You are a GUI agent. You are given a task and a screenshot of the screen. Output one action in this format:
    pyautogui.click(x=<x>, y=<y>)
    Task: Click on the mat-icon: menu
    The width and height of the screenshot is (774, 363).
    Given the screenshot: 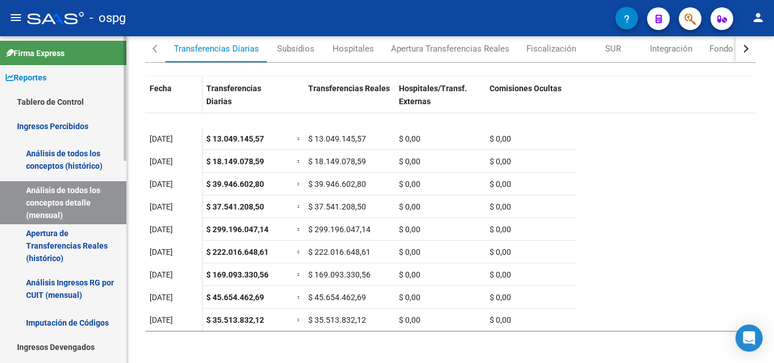 What is the action you would take?
    pyautogui.click(x=16, y=18)
    